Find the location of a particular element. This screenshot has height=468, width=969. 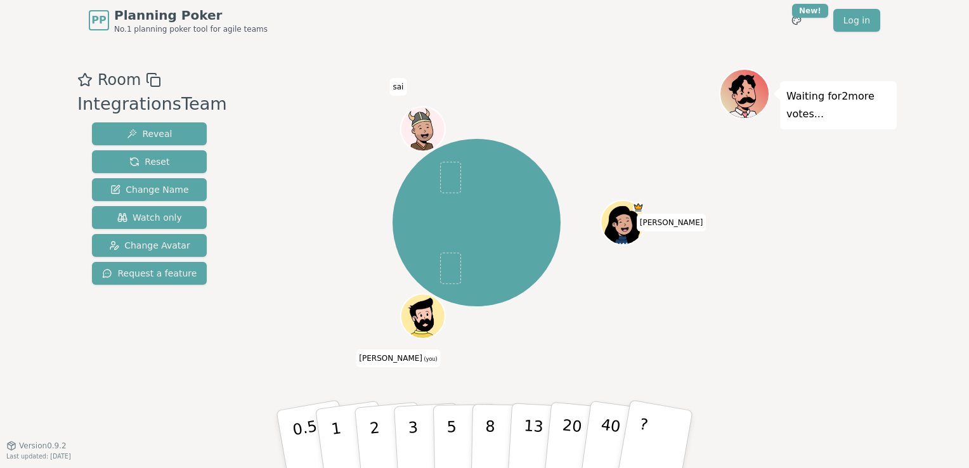

div: New! is located at coordinates (810, 11).